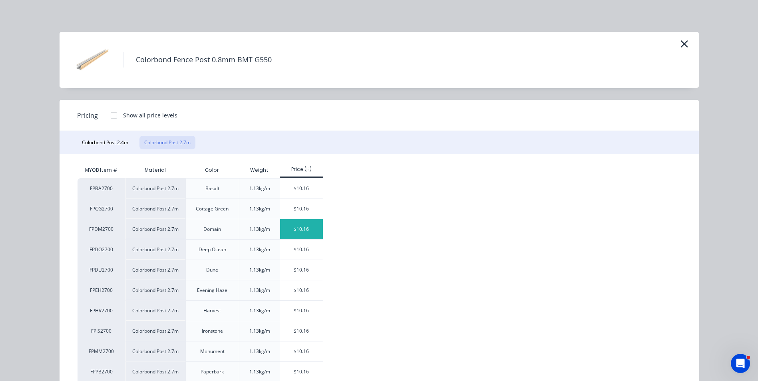 The image size is (758, 381). What do you see at coordinates (102, 209) in the screenshot?
I see `div: FPCG2700` at bounding box center [102, 209].